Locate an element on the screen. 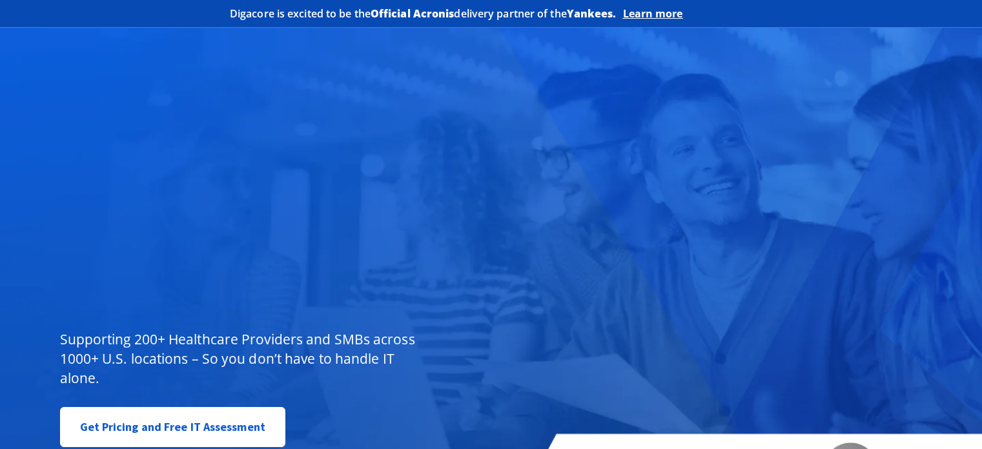 This screenshot has height=449, width=982. a: Get Pricing and Free IT Assessment is located at coordinates (172, 427).